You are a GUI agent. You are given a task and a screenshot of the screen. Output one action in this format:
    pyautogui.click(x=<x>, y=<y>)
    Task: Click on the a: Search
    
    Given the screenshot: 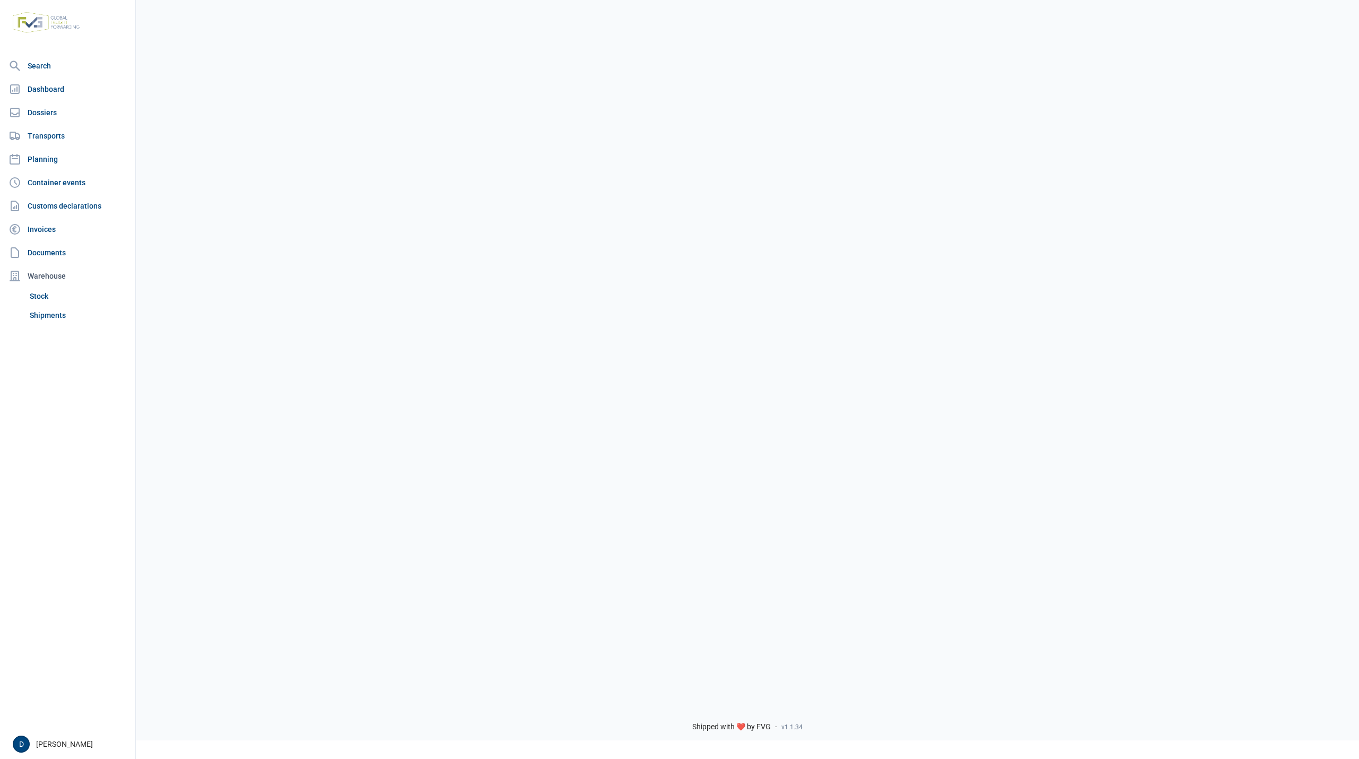 What is the action you would take?
    pyautogui.click(x=67, y=66)
    